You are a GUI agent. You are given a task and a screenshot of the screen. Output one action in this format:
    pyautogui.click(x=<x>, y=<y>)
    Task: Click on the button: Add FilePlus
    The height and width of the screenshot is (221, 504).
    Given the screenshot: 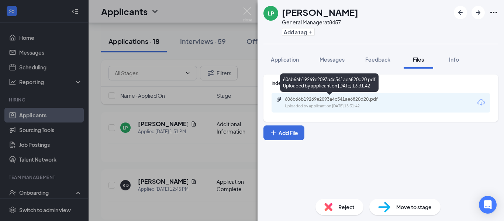 What is the action you would take?
    pyautogui.click(x=284, y=133)
    